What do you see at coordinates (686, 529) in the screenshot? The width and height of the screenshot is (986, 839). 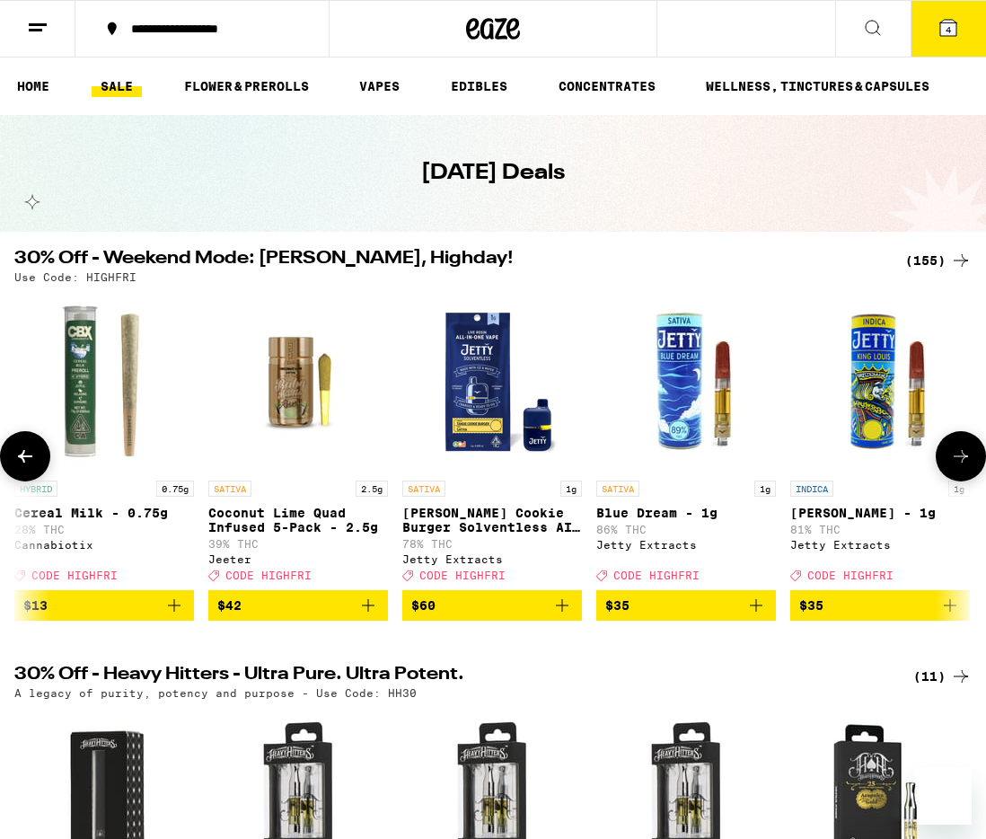 I see `p: 86% THC` at bounding box center [686, 529].